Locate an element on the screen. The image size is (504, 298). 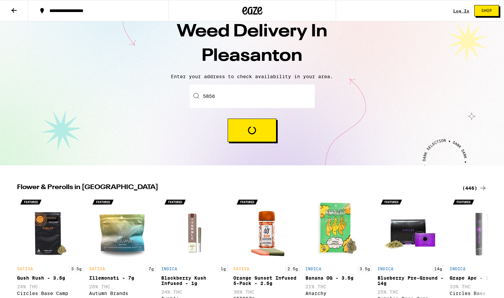
img: Circles Base Camp - Gush Rush - 3.5g is located at coordinates (50, 229).